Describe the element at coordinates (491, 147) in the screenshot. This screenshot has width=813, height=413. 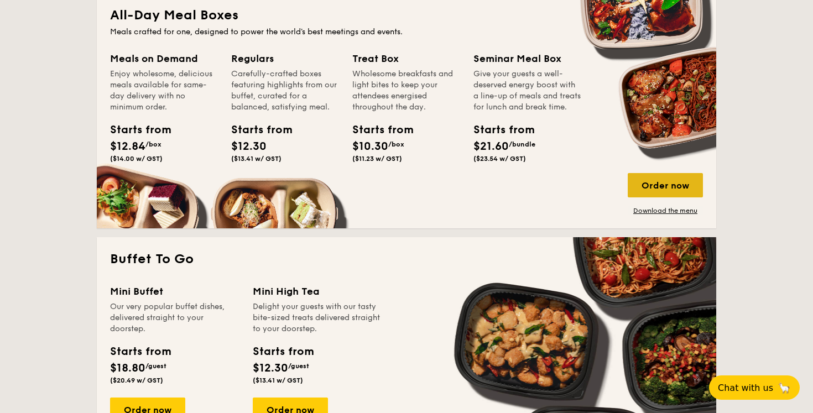
I see `span: $21.60` at that location.